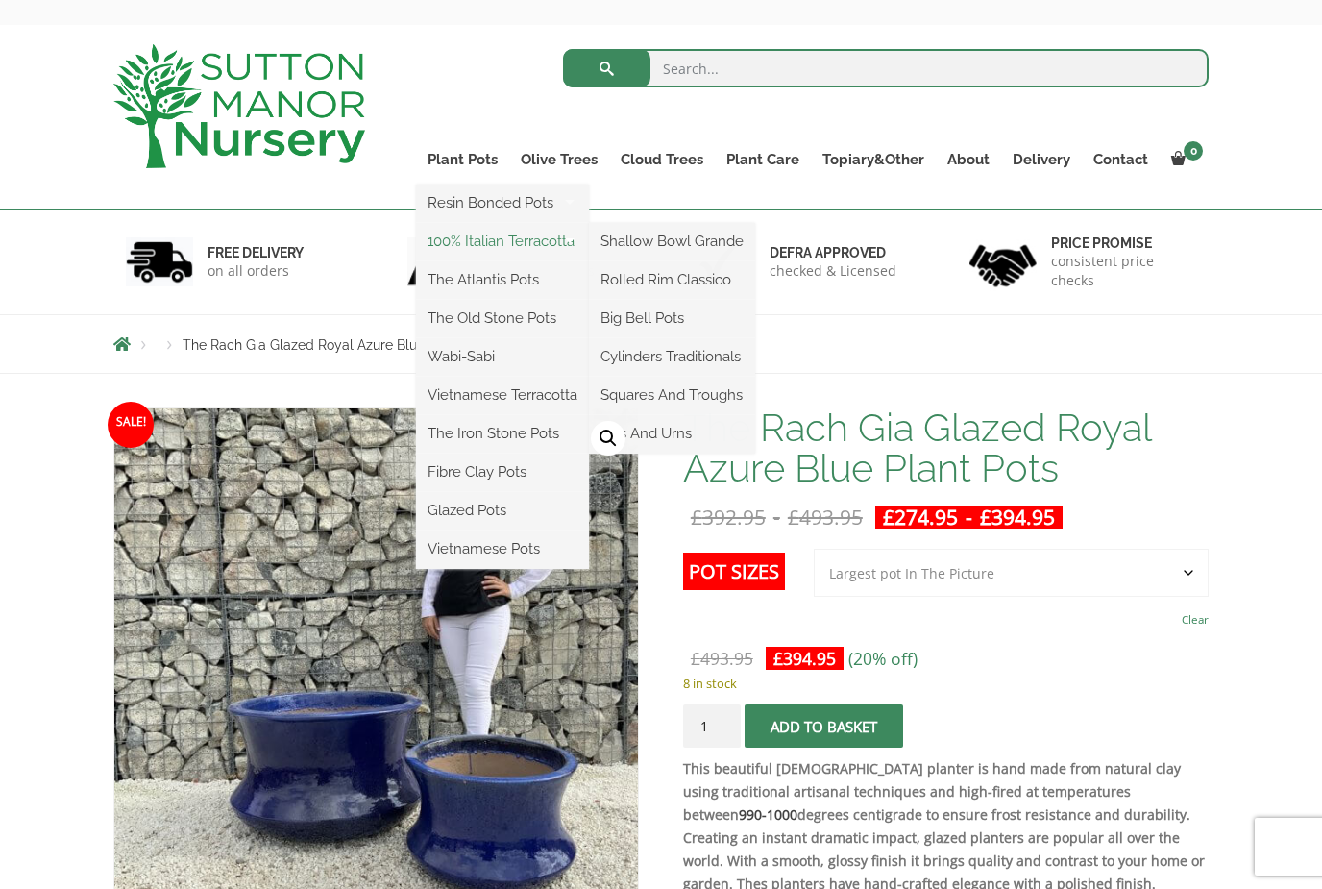 Image resolution: width=1322 pixels, height=889 pixels. I want to click on a: View full-screen image gallery, so click(608, 438).